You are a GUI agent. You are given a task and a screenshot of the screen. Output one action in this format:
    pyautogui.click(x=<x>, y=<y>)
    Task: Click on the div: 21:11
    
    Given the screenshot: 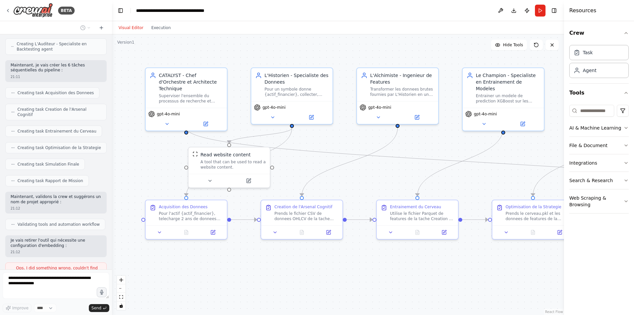 What is the action you would take?
    pyautogui.click(x=56, y=77)
    